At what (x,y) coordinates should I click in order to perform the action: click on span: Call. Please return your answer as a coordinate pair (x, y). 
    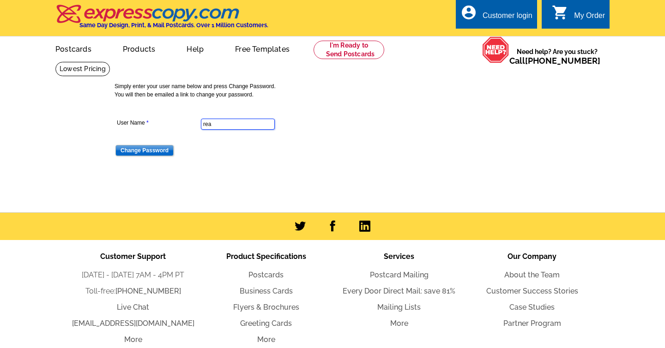
    Looking at the image, I should click on (555, 60).